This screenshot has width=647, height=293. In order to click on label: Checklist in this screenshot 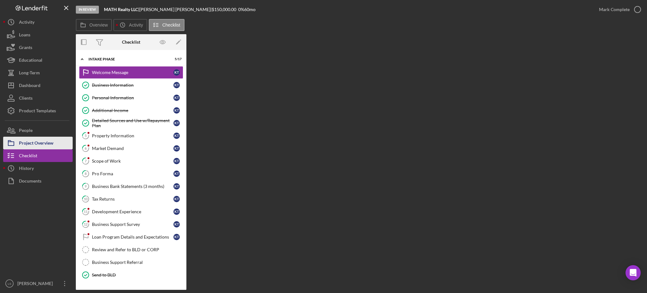, I will do `click(171, 25)`.